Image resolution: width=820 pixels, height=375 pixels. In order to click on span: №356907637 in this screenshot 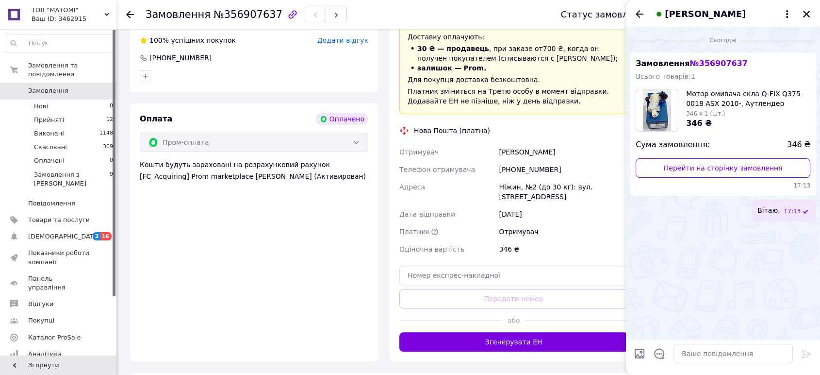, I will do `click(248, 15)`.